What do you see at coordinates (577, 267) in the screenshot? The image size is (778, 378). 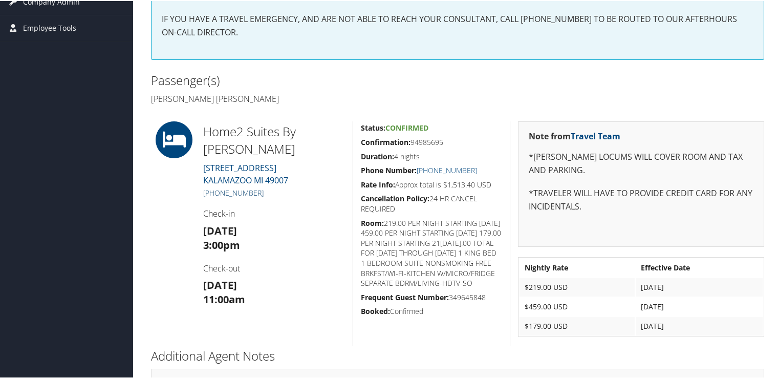 I see `th: Nightly Rate` at bounding box center [577, 267].